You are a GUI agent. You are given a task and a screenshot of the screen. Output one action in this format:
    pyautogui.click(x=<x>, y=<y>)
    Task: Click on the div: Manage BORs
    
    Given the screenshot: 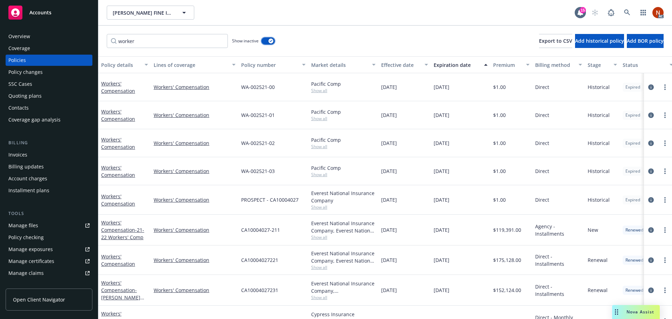 What is the action you would take?
    pyautogui.click(x=25, y=285)
    